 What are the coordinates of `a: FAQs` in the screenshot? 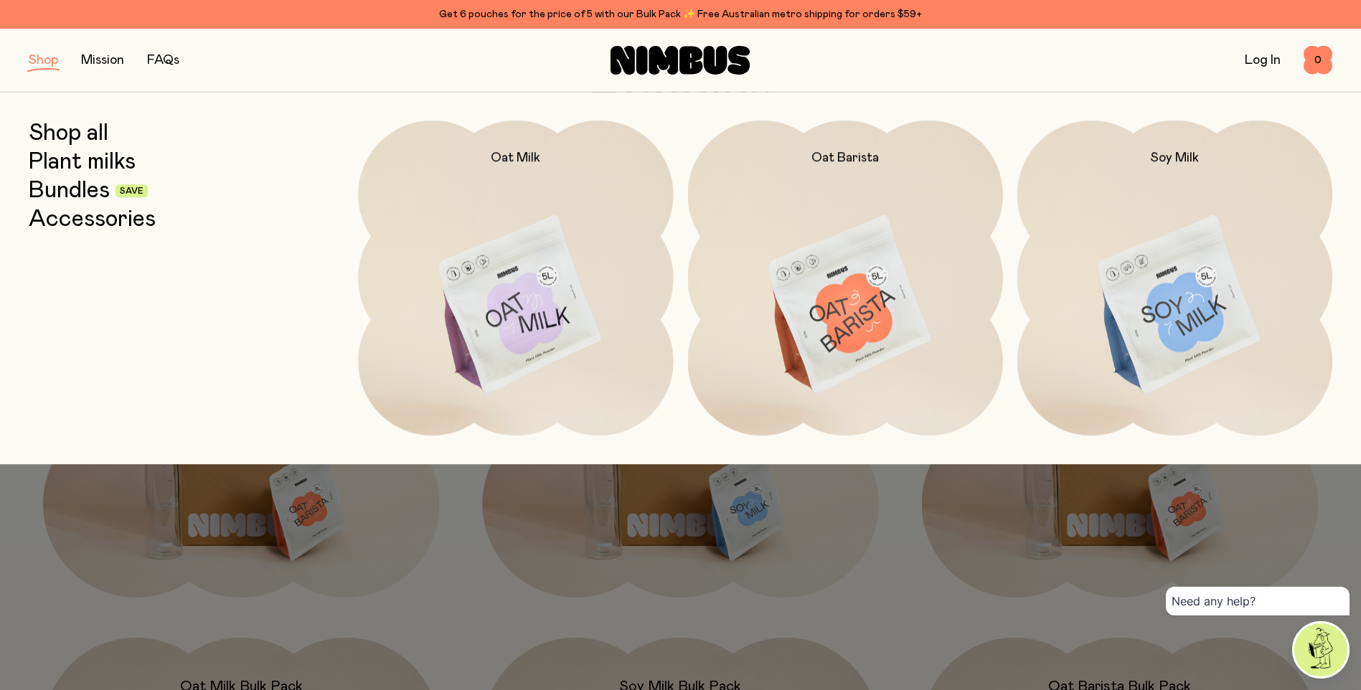 It's located at (163, 60).